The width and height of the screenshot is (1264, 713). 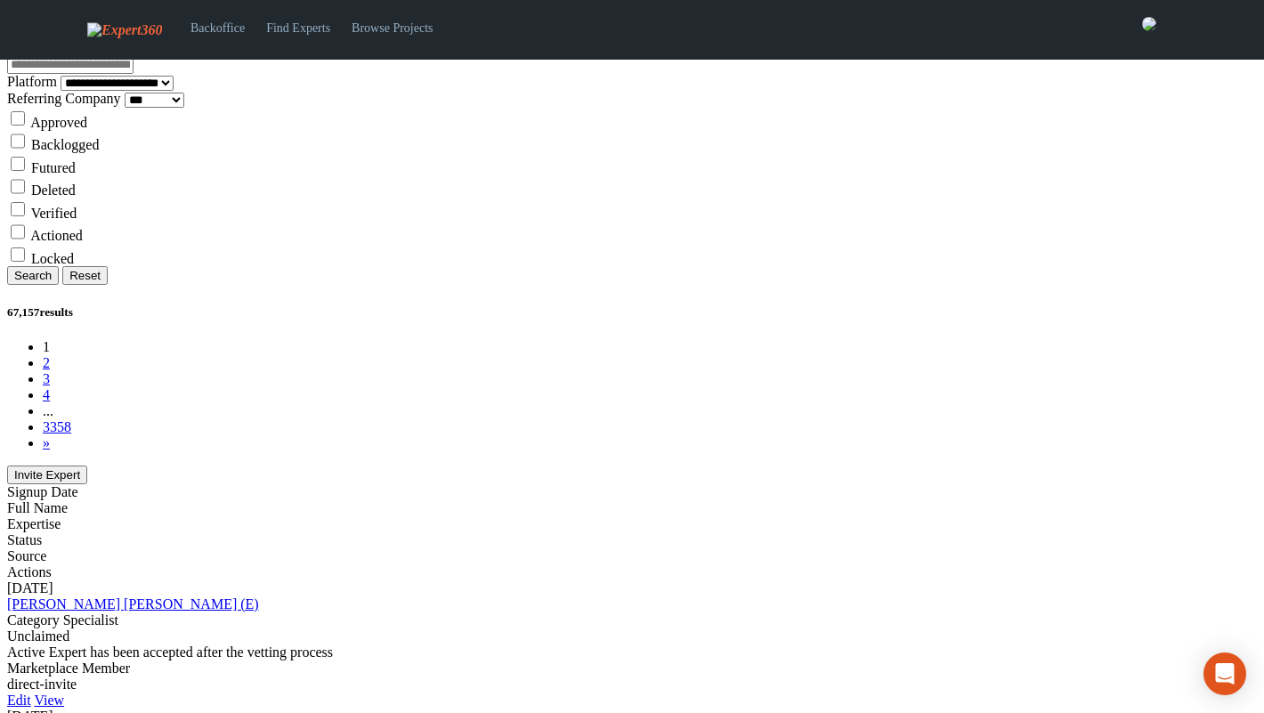 What do you see at coordinates (1225, 674) in the screenshot?
I see `div: Open Intercom Messenger` at bounding box center [1225, 674].